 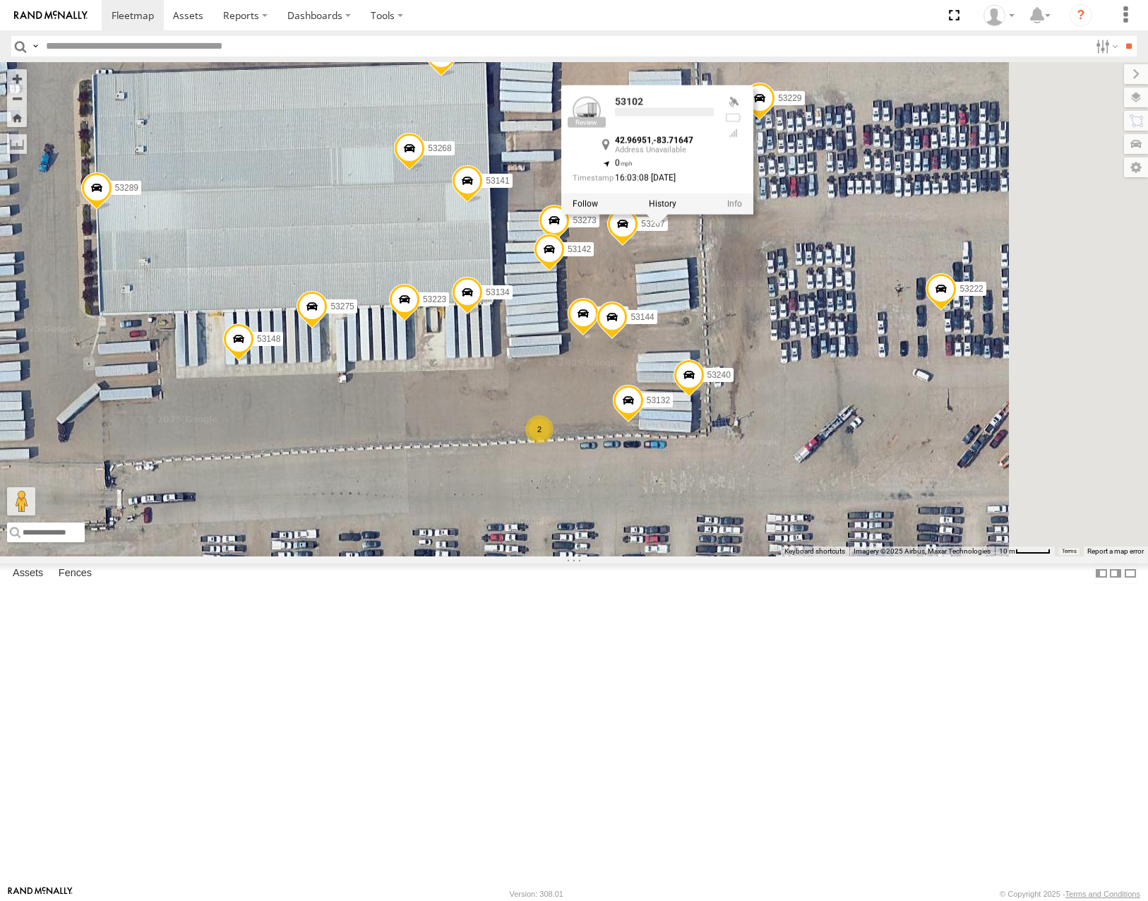 I want to click on div: Valid GPS Fix, so click(x=734, y=102).